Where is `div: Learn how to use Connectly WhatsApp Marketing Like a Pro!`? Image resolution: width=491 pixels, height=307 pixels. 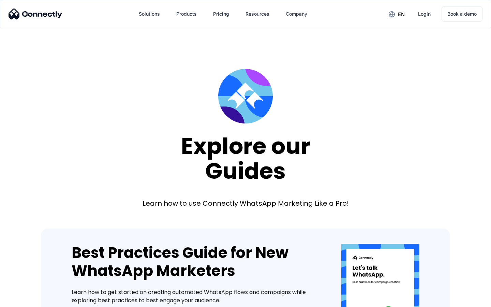 div: Learn how to use Connectly WhatsApp Marketing Like a Pro! is located at coordinates (245, 203).